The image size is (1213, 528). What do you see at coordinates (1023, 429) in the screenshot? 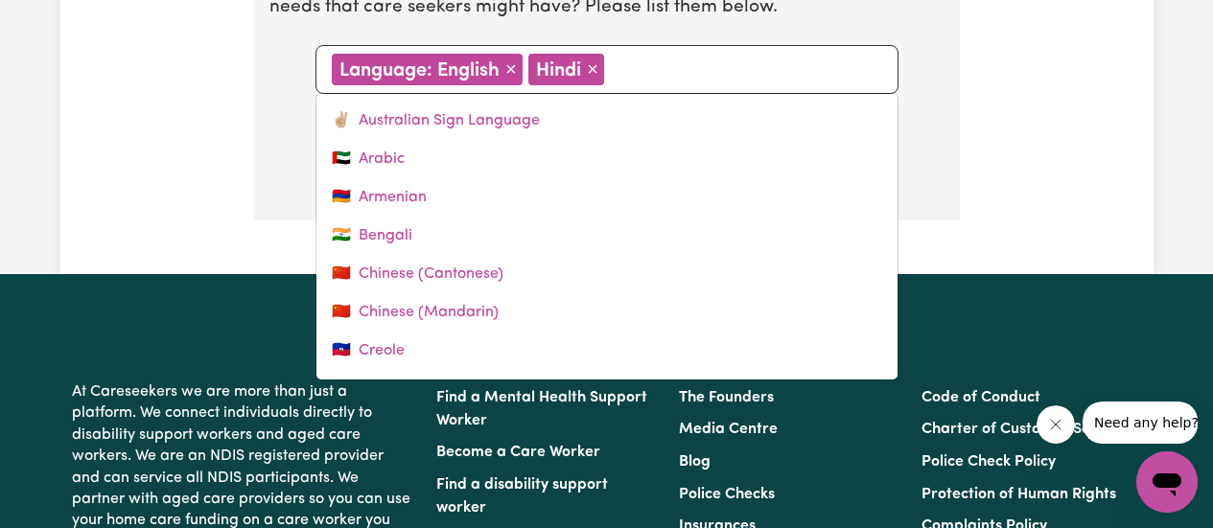
I see `a: Charter of Customer Service` at bounding box center [1023, 429].